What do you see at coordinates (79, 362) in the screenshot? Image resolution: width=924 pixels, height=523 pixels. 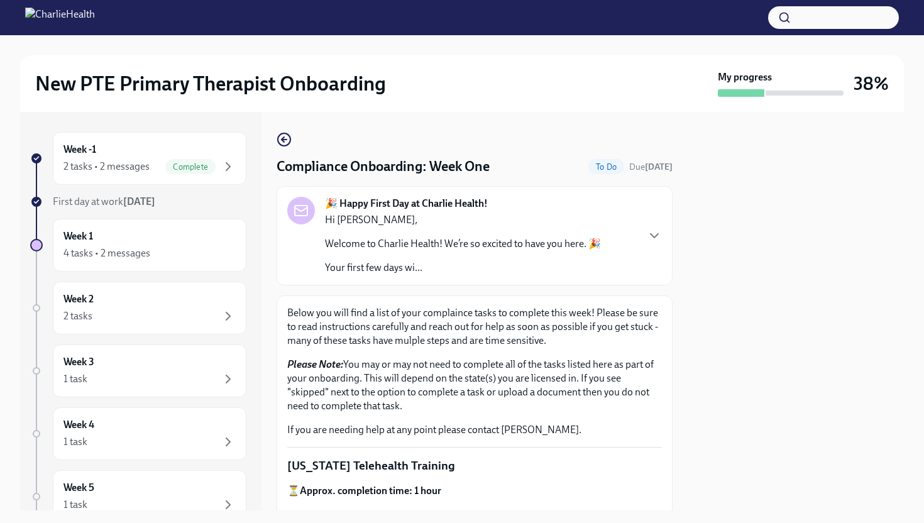 I see `h6: Week 3` at bounding box center [79, 362].